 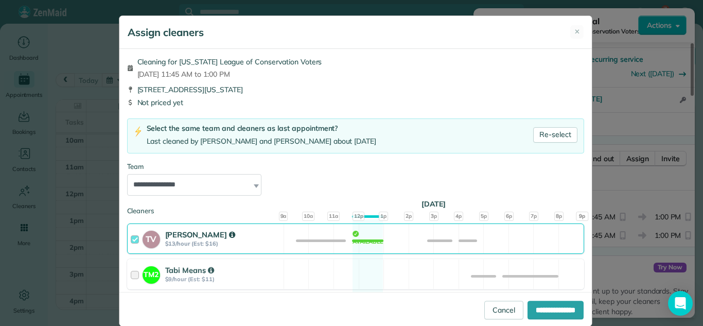 I want to click on strong: $9/hour (Est: $11), so click(x=223, y=279).